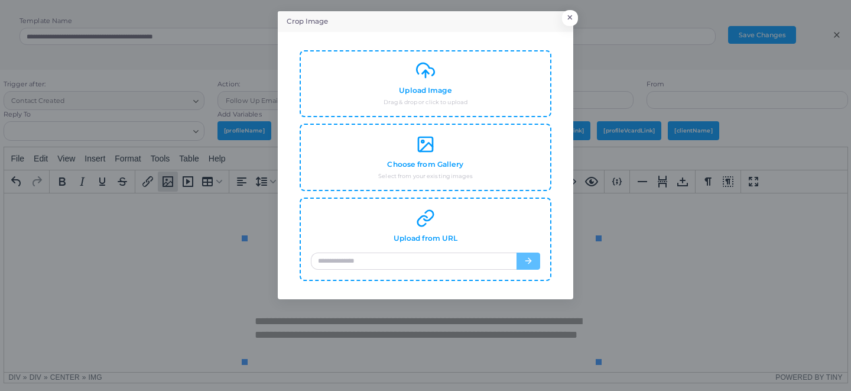 The image size is (851, 391). I want to click on h4: Upload Image, so click(425, 90).